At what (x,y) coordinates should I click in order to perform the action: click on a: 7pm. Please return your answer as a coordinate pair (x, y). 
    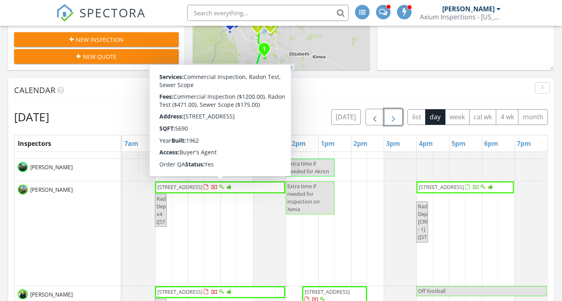
    Looking at the image, I should click on (524, 144).